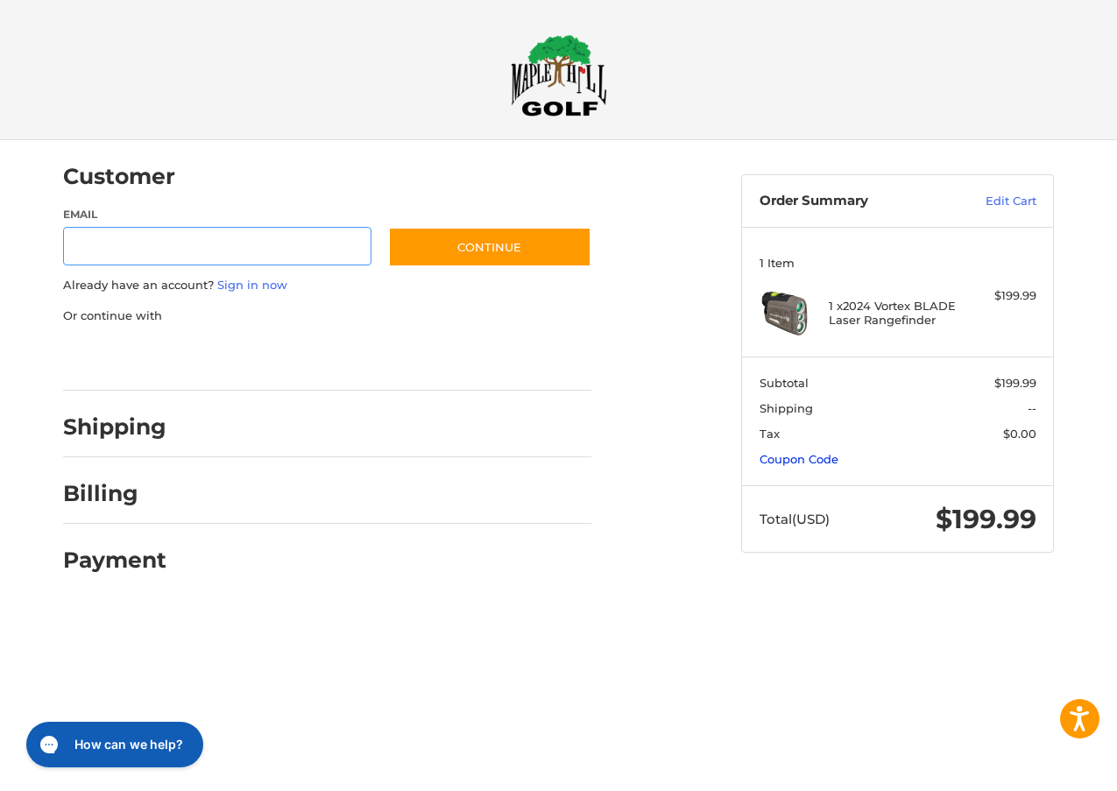  What do you see at coordinates (799, 459) in the screenshot?
I see `a: Coupon Code` at bounding box center [799, 459].